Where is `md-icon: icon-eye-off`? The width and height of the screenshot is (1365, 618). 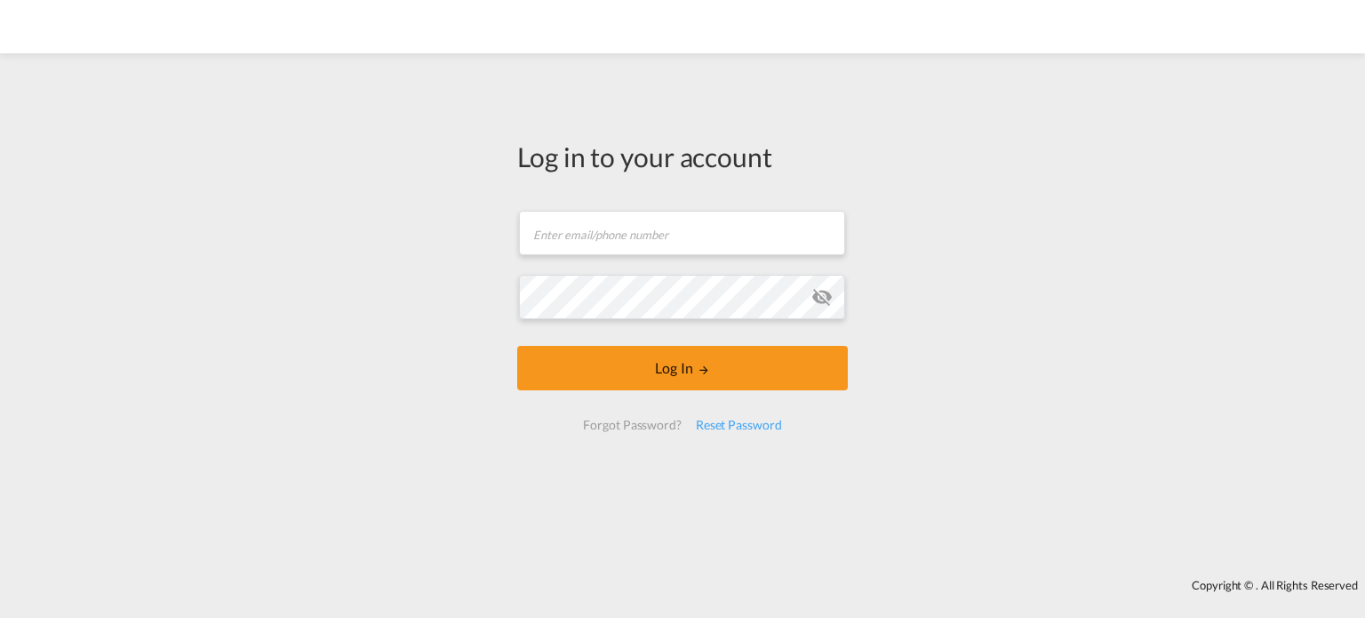
md-icon: icon-eye-off is located at coordinates (822, 297).